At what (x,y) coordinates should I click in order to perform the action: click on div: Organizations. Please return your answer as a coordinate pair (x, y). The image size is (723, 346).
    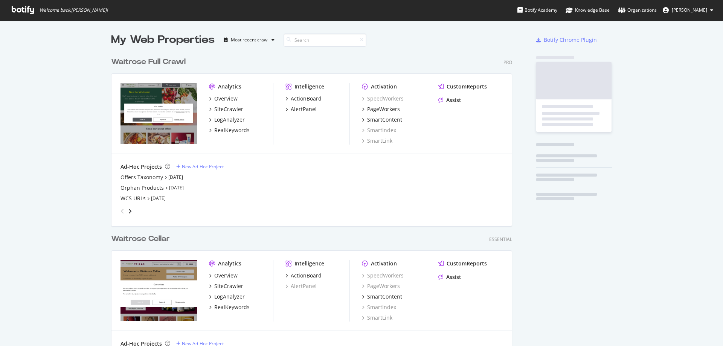
    Looking at the image, I should click on (637, 10).